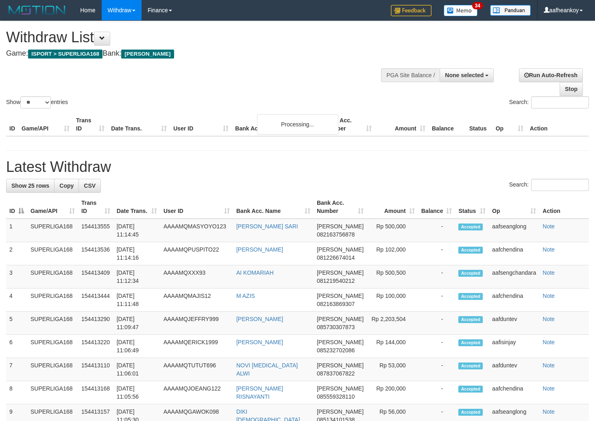 The height and width of the screenshot is (421, 595). I want to click on span: 34, so click(477, 6).